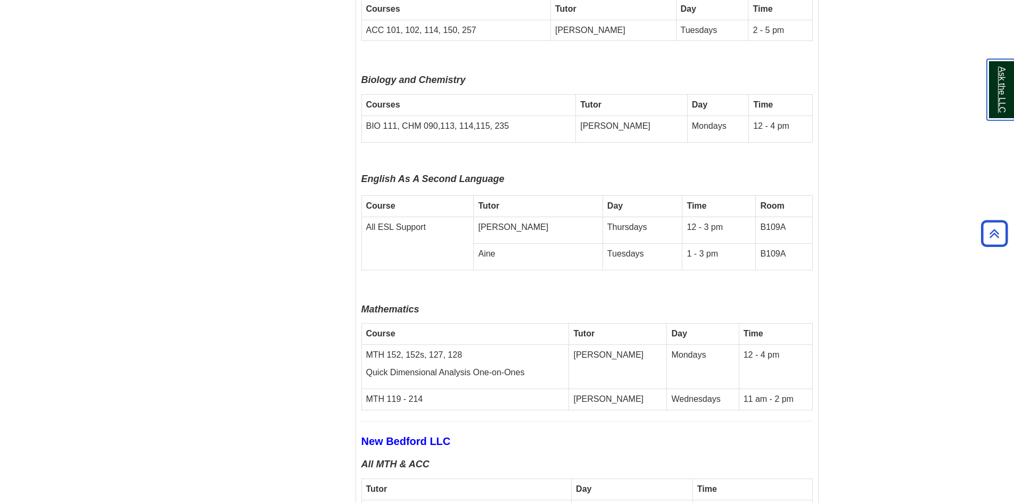 Image resolution: width=1014 pixels, height=503 pixels. Describe the element at coordinates (772, 206) in the screenshot. I see `strong: Room` at that location.